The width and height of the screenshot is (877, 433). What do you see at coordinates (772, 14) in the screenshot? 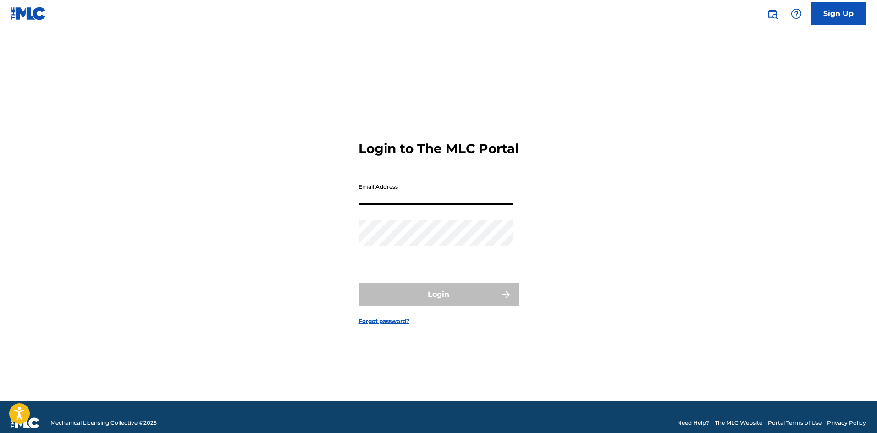
I see `img: search` at bounding box center [772, 14].